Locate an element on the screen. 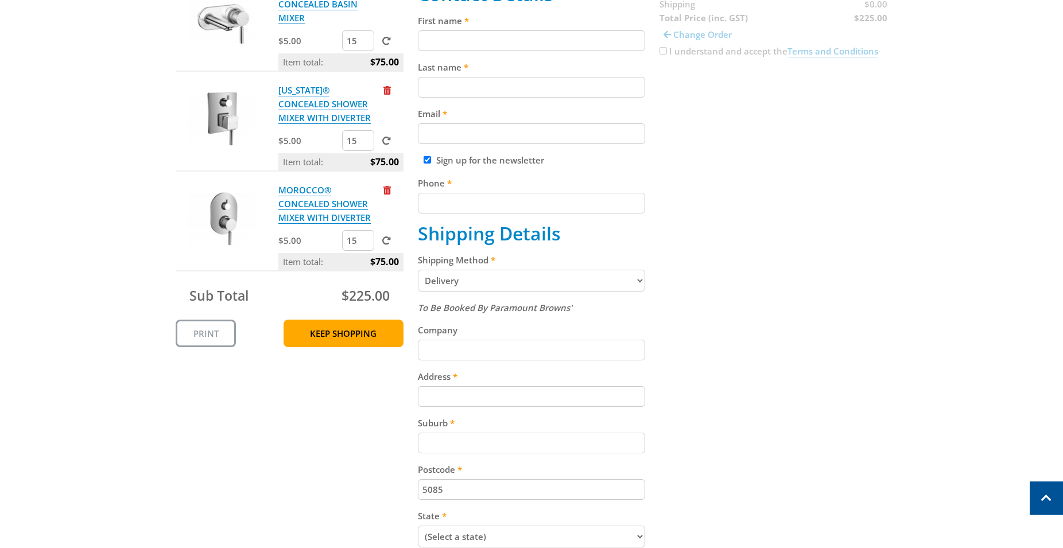 The image size is (1063, 548). label: Sign up for the newsletter is located at coordinates (490, 160).